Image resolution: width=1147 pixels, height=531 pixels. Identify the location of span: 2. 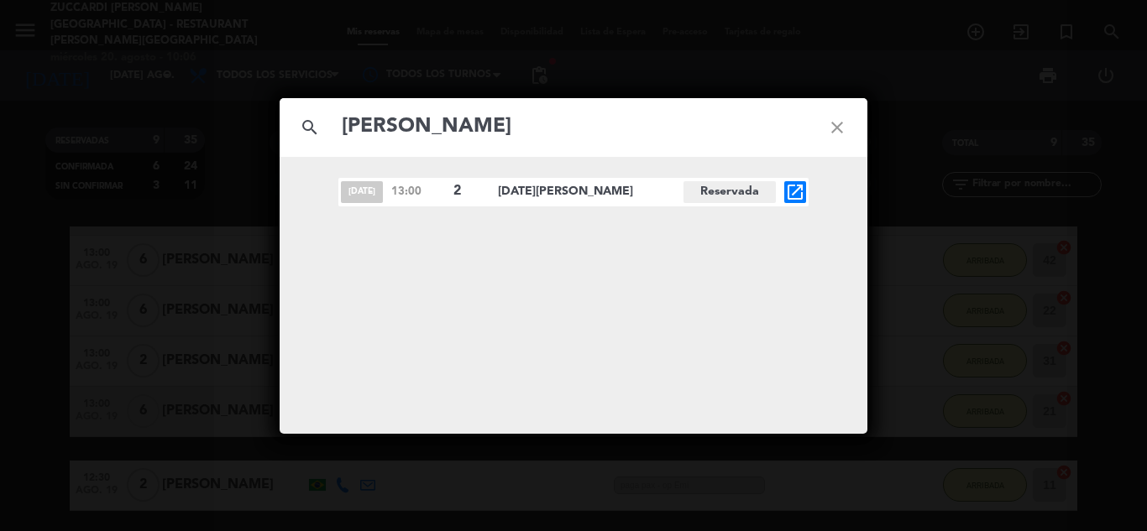
(468, 191).